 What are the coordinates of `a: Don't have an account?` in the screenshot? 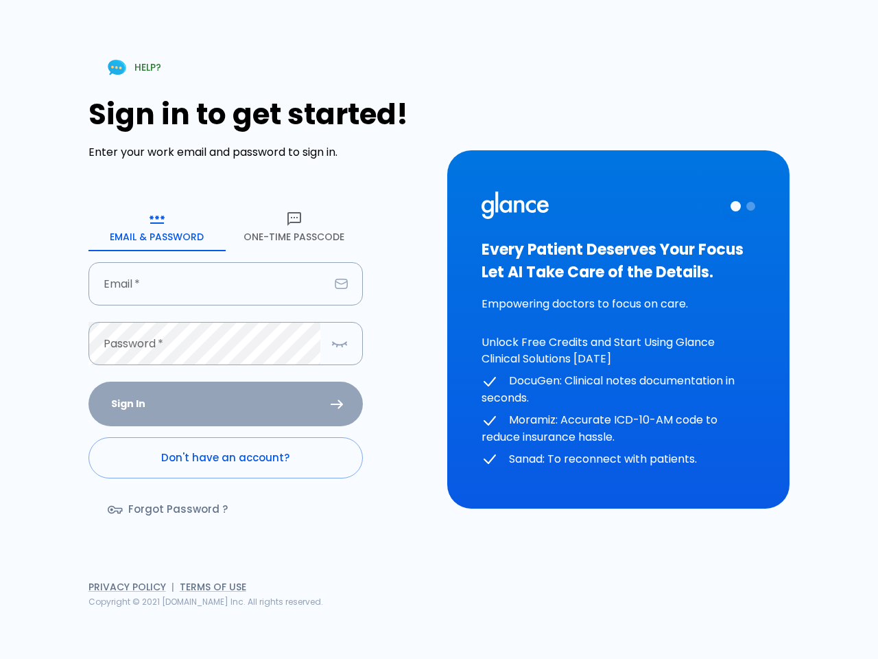 It's located at (226, 458).